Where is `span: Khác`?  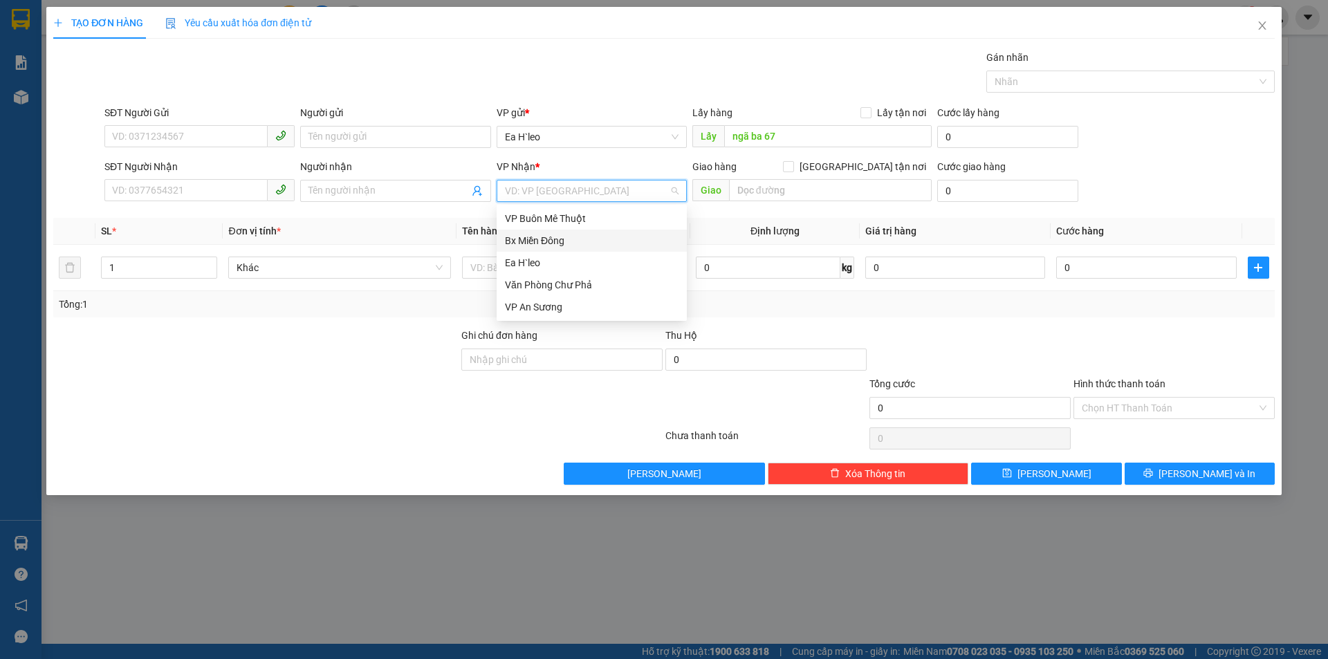
span: Khác is located at coordinates (340, 268).